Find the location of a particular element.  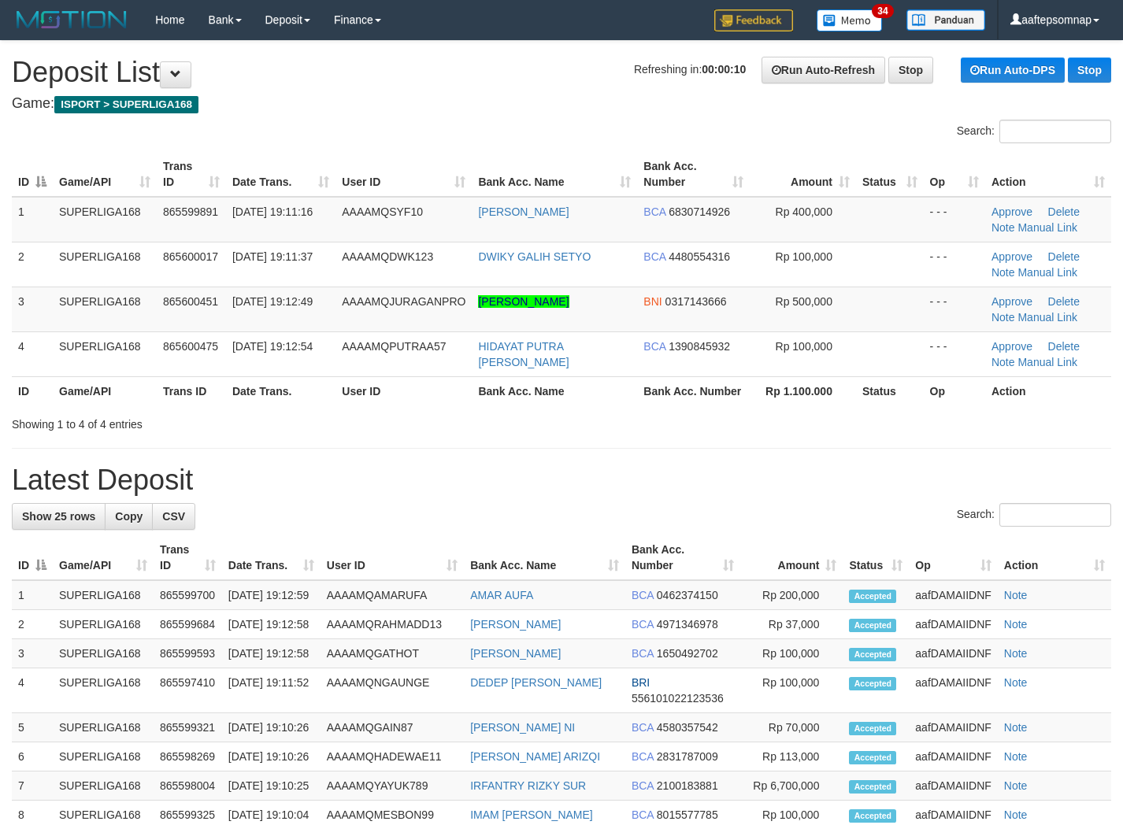

span: Copy 1650492702 to clipboard is located at coordinates (687, 653).